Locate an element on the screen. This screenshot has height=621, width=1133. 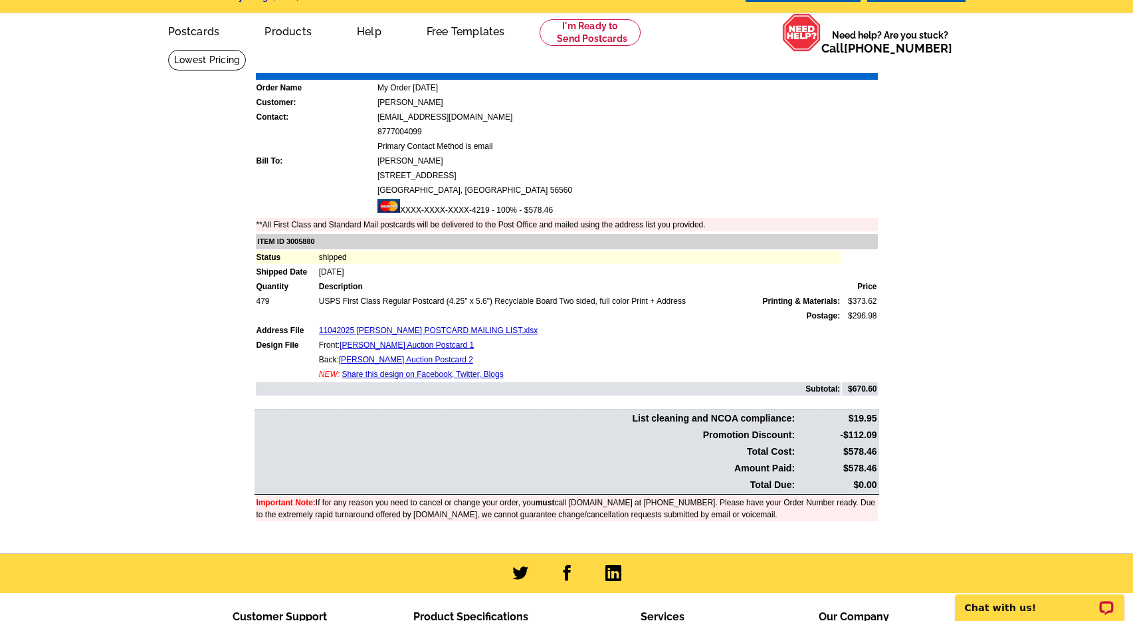
a: Help is located at coordinates (369, 30).